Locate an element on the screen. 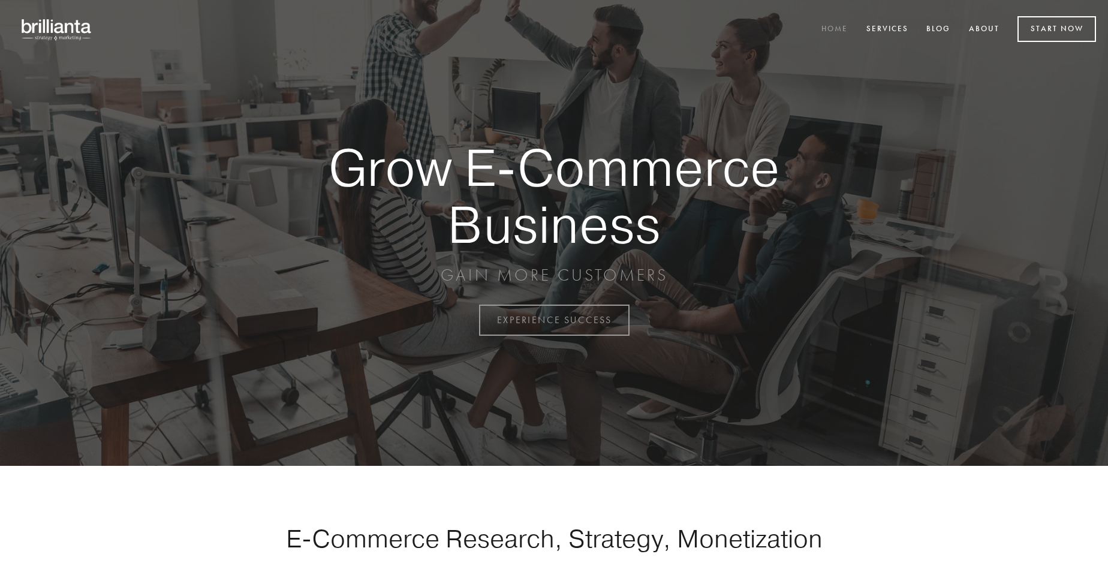 The image size is (1108, 563). a: EXPERIENCE SUCCESS is located at coordinates (554, 320).